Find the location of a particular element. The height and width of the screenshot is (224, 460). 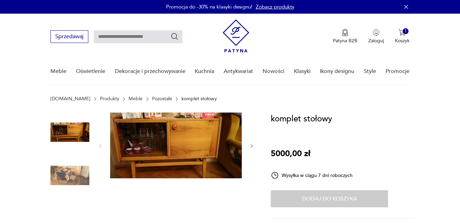

p: komplet stołowy is located at coordinates (199, 99).